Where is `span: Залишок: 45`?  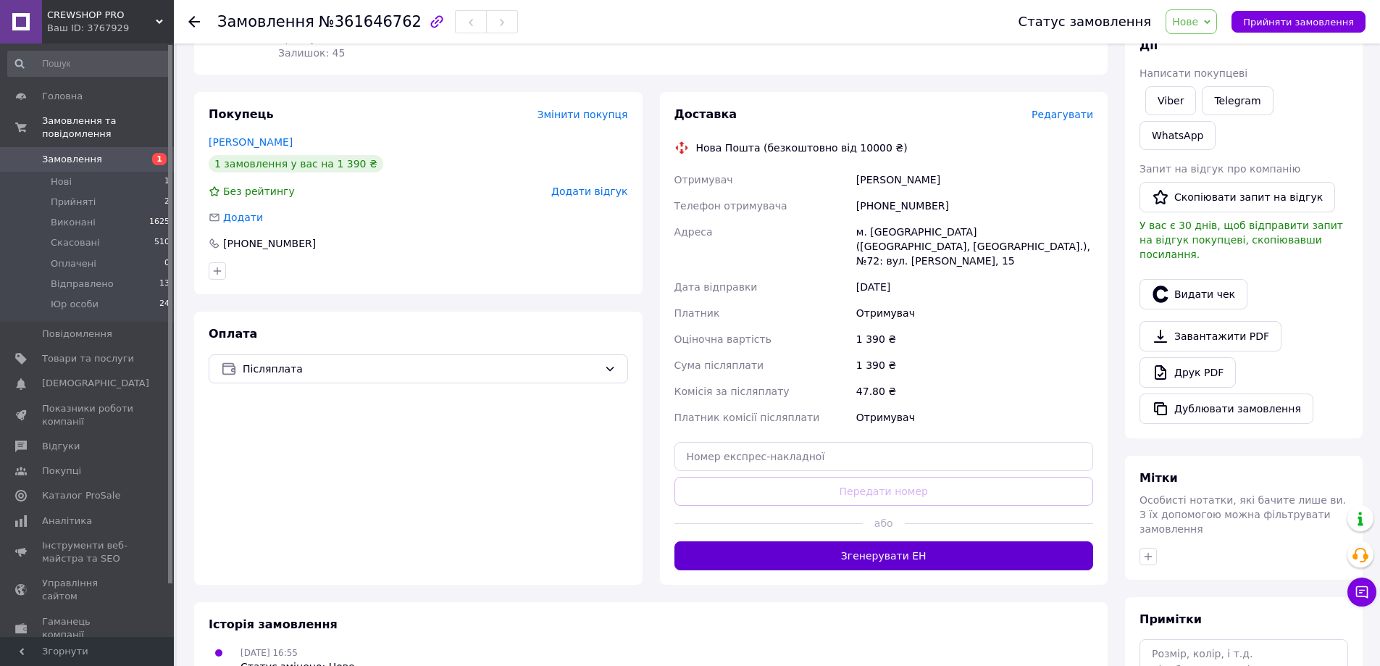 span: Залишок: 45 is located at coordinates (311, 53).